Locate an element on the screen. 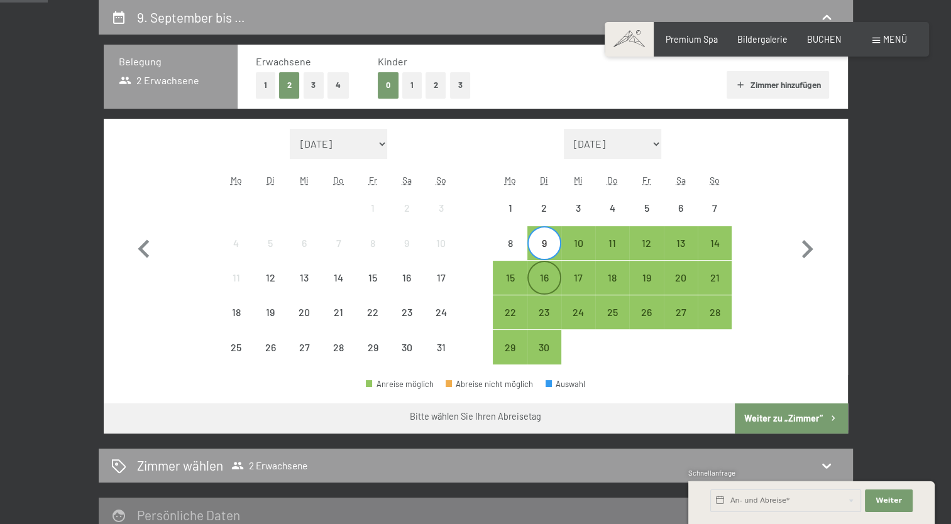  div: Wed Aug 06 2025 is located at coordinates (304, 243).